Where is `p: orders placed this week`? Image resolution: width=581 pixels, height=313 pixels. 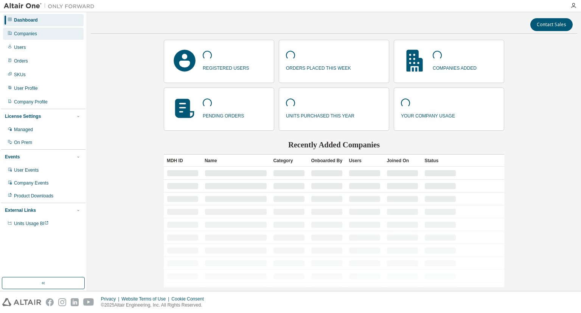
p: orders placed this week is located at coordinates (319, 67).